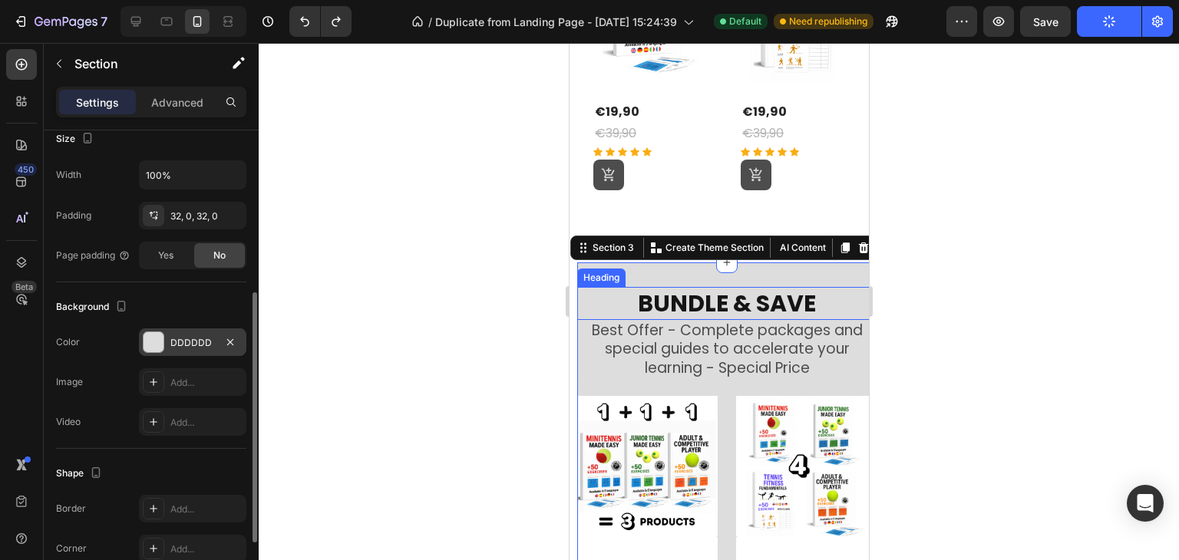 The image size is (1179, 560). What do you see at coordinates (828, 21) in the screenshot?
I see `span: Need republishing` at bounding box center [828, 21].